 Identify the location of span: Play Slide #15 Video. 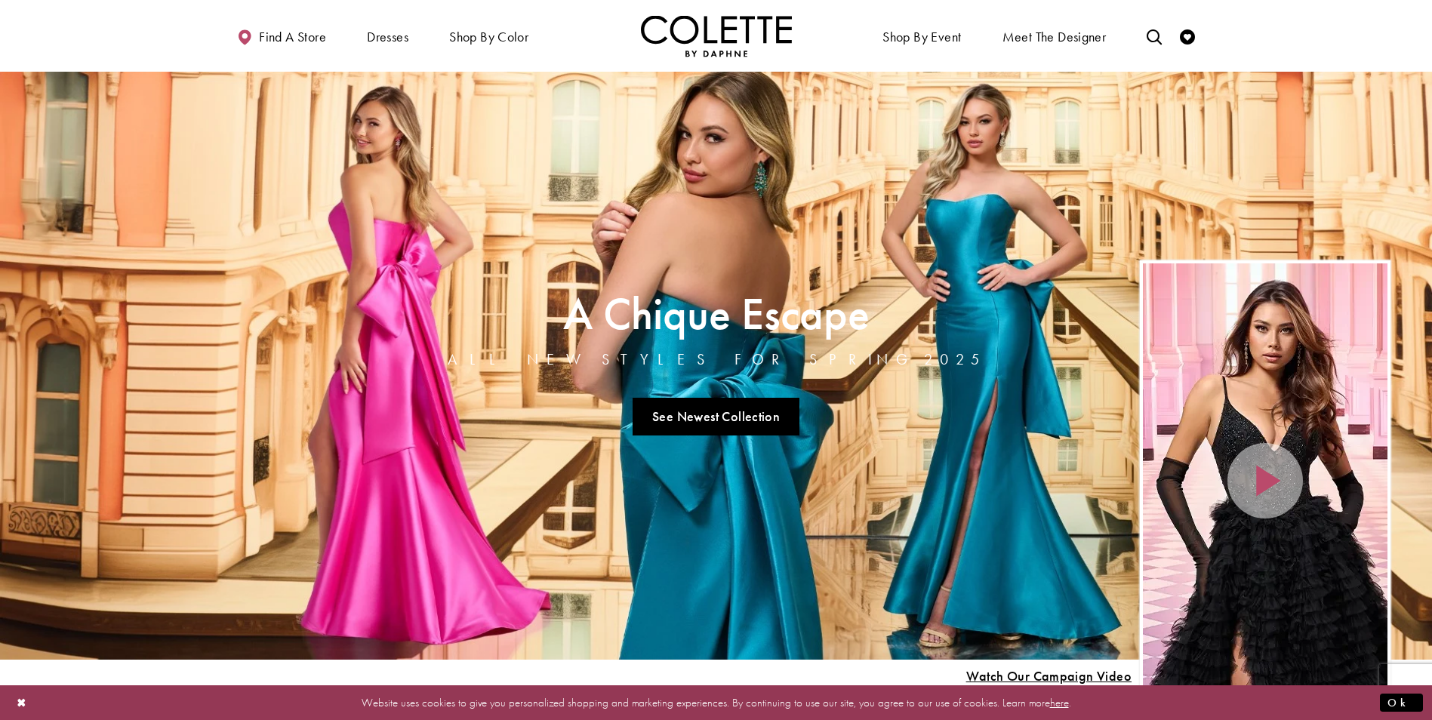
(1048, 676).